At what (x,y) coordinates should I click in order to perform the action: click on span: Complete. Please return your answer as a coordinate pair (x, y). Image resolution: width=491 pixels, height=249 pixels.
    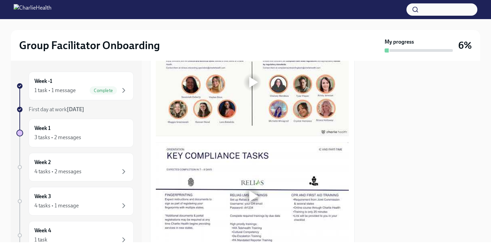
    Looking at the image, I should click on (103, 90).